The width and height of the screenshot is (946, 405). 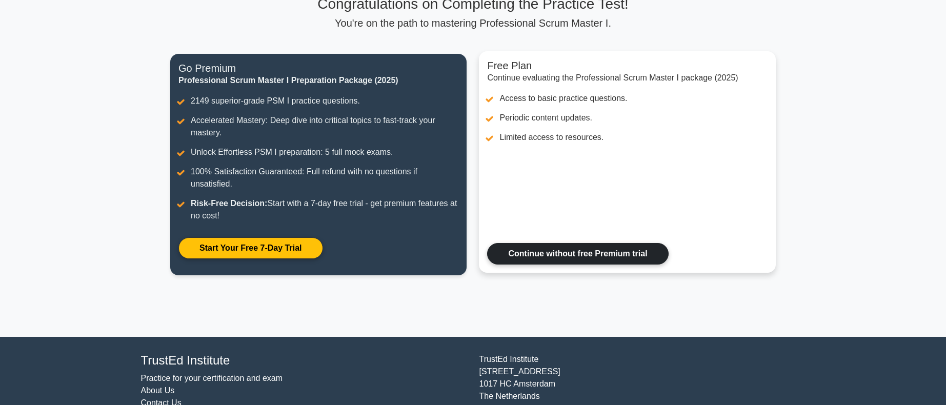 I want to click on a: Continue without free Premium trial, so click(x=577, y=254).